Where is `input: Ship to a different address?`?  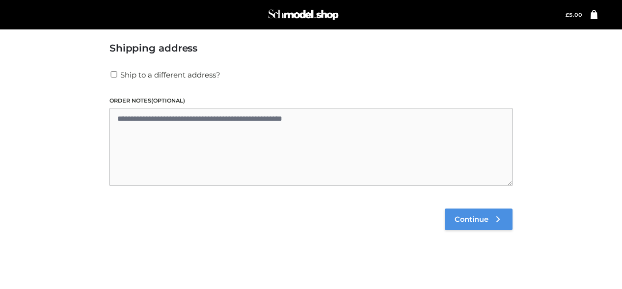 input: Ship to a different address? is located at coordinates (114, 74).